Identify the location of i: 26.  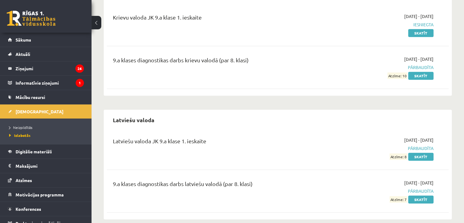
(80, 68).